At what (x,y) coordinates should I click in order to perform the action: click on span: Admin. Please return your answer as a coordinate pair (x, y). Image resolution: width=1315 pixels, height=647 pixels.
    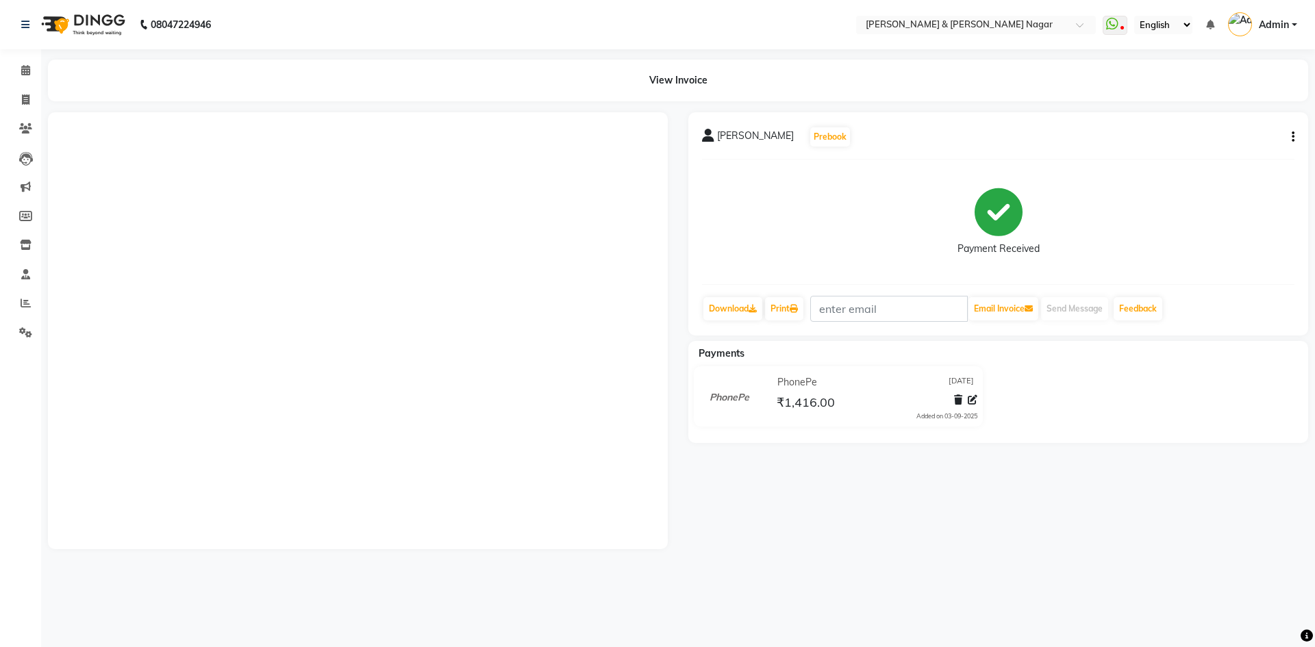
    Looking at the image, I should click on (1274, 25).